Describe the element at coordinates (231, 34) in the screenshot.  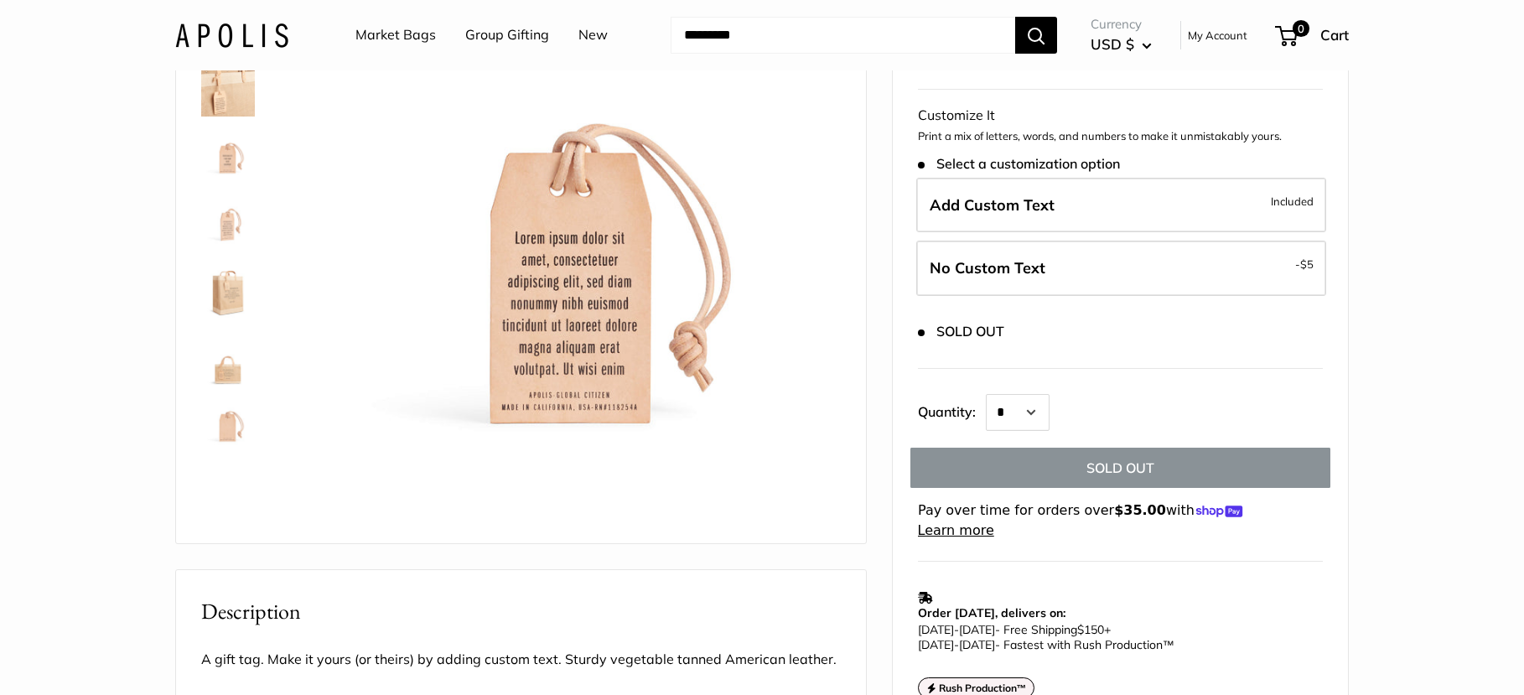
I see `img: Apolis` at that location.